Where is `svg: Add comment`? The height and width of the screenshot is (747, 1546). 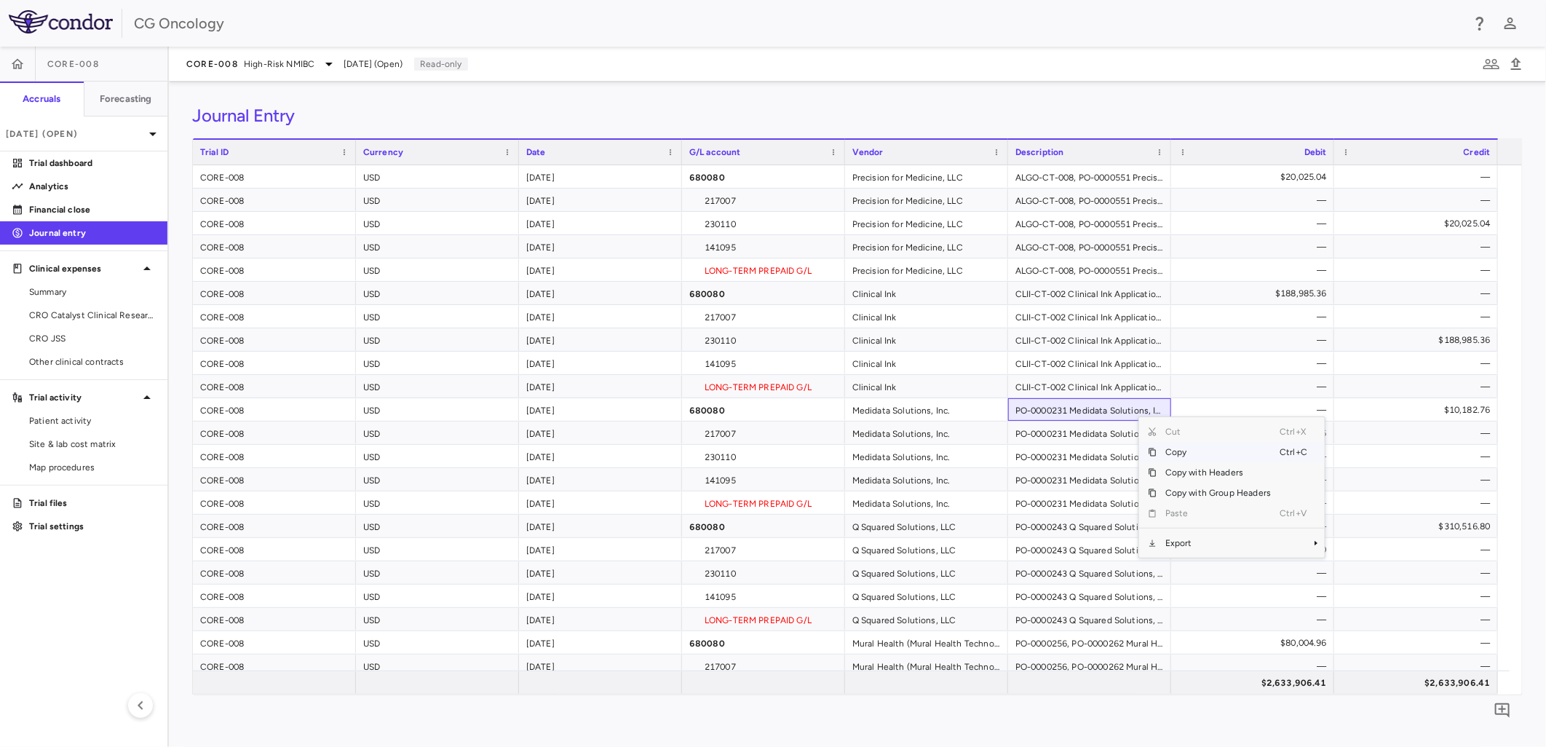
svg: Add comment is located at coordinates (1502, 710).